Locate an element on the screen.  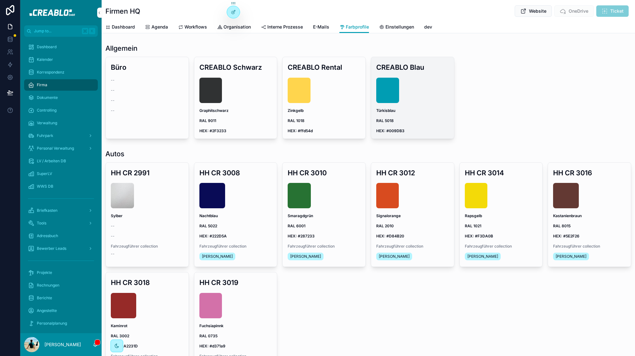
strong: RAL 8015 is located at coordinates (561, 226).